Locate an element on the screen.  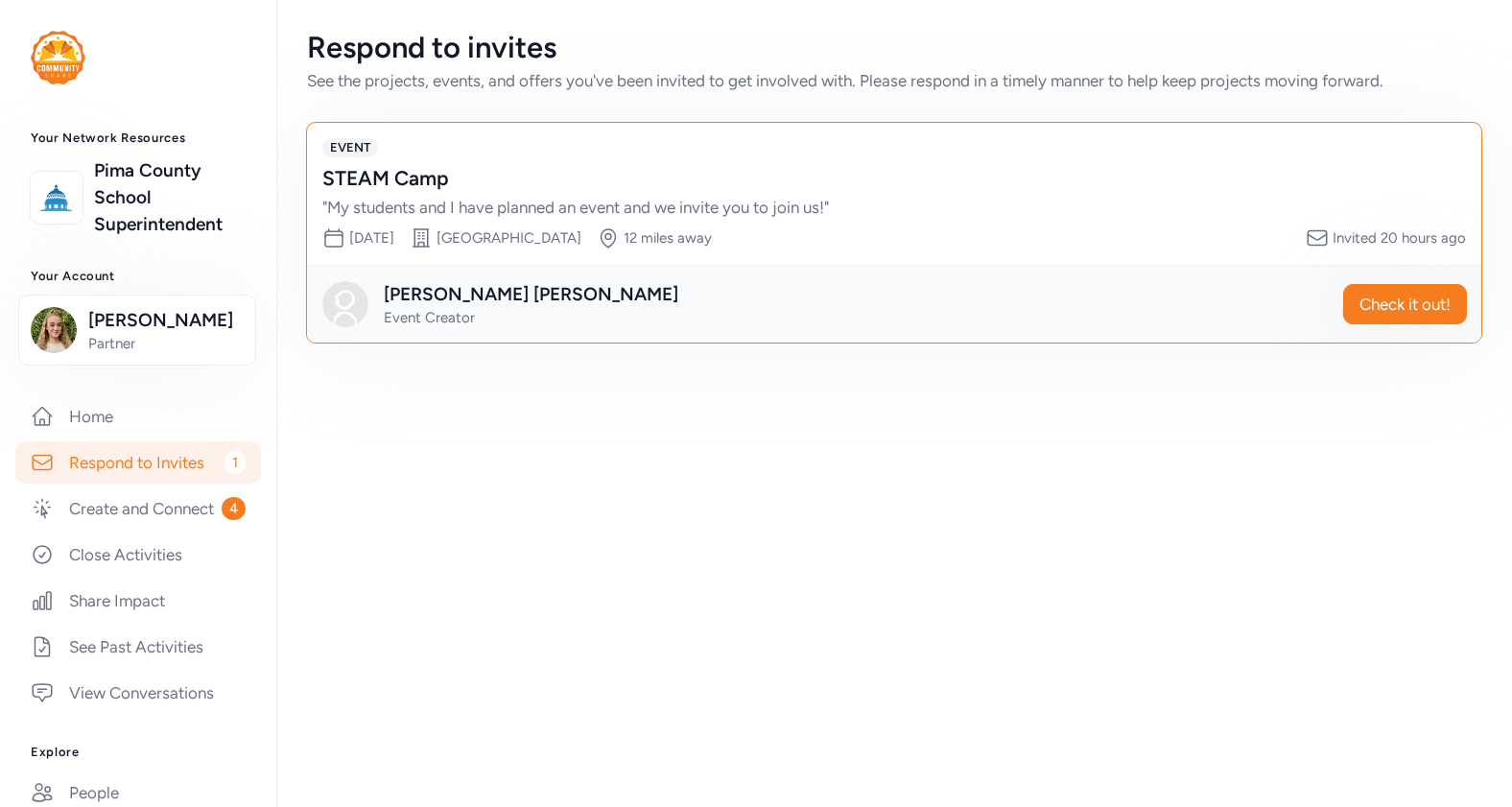
h3: Your Account is located at coordinates (138, 277).